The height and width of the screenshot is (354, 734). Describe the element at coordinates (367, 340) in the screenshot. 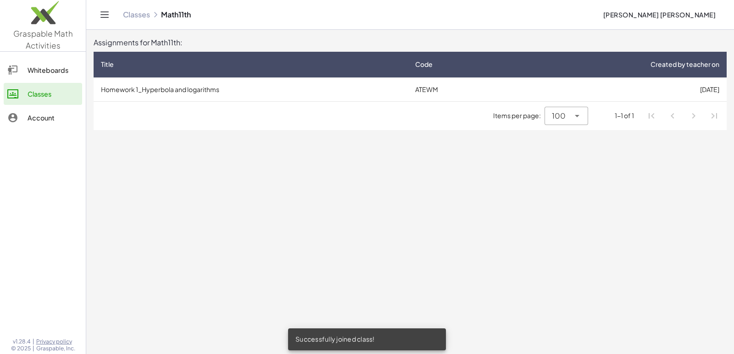

I see `div: Successfully joined class!` at that location.